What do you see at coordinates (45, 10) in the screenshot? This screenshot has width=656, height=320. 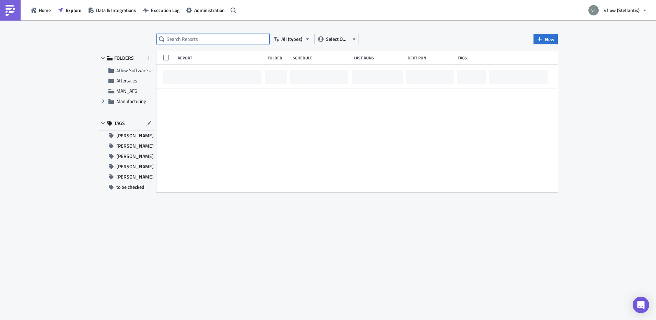 I see `span: Home` at bounding box center [45, 10].